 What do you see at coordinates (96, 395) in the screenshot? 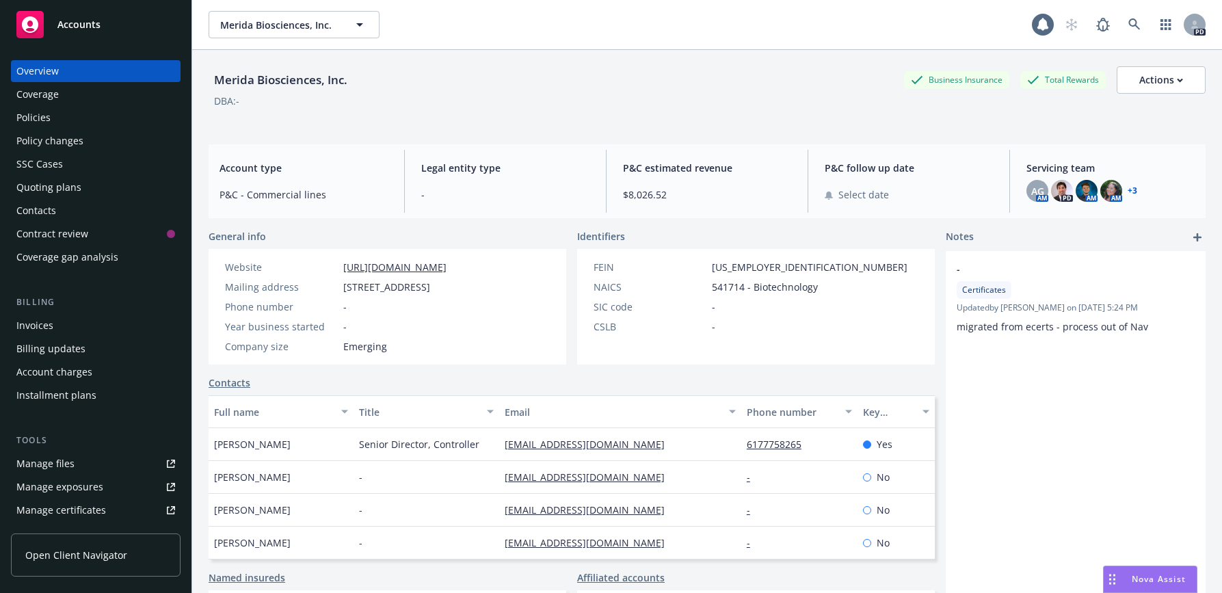
I see `a: Installment plans` at bounding box center [96, 395].